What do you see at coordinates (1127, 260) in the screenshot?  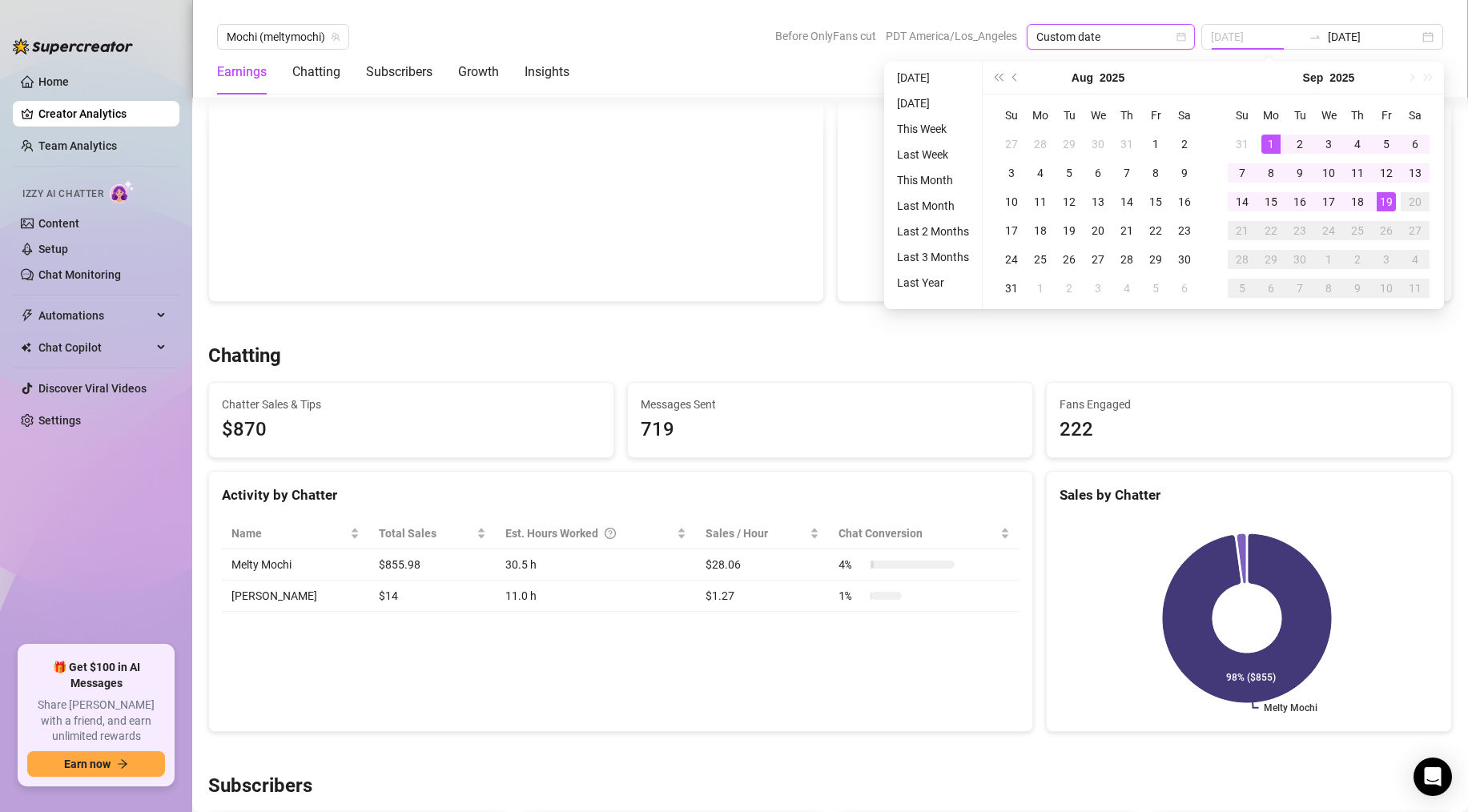 I see `div: 28` at bounding box center [1127, 260].